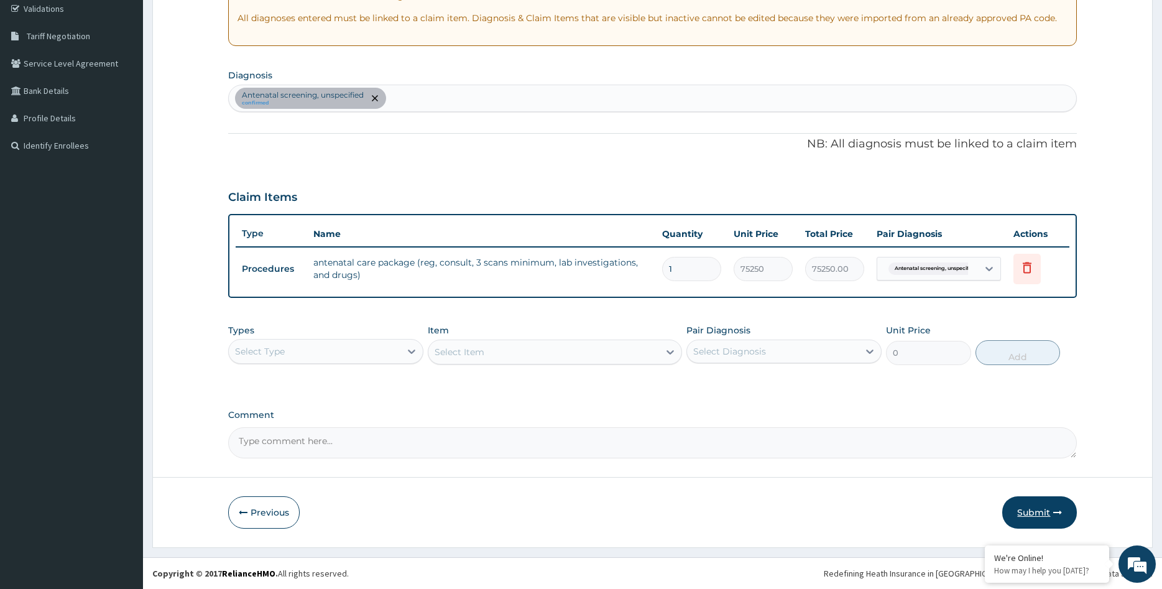  What do you see at coordinates (1018, 352) in the screenshot?
I see `button: Add` at bounding box center [1018, 352].